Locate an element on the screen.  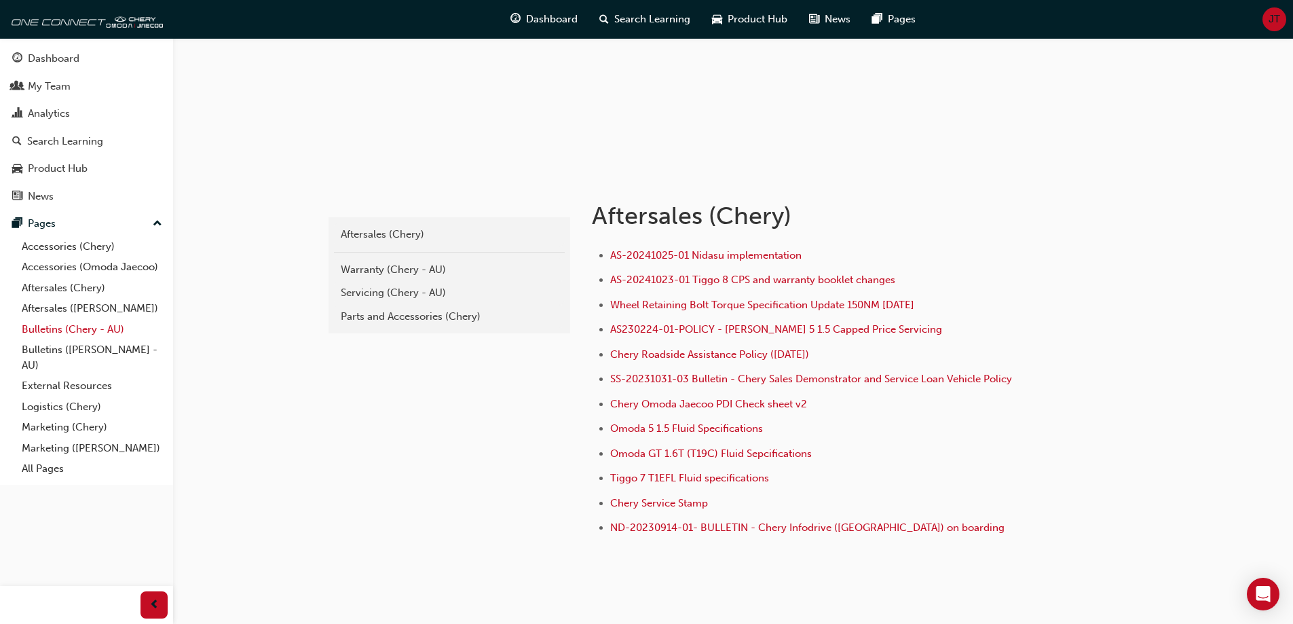
a: guage-iconDashboard is located at coordinates (544, 19).